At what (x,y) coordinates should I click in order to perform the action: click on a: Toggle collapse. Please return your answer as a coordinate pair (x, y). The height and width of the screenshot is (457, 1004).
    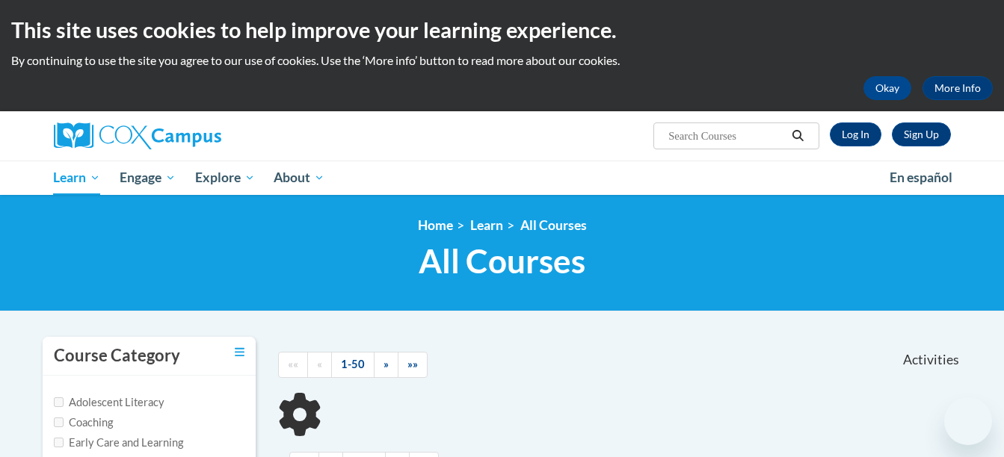
    Looking at the image, I should click on (239, 353).